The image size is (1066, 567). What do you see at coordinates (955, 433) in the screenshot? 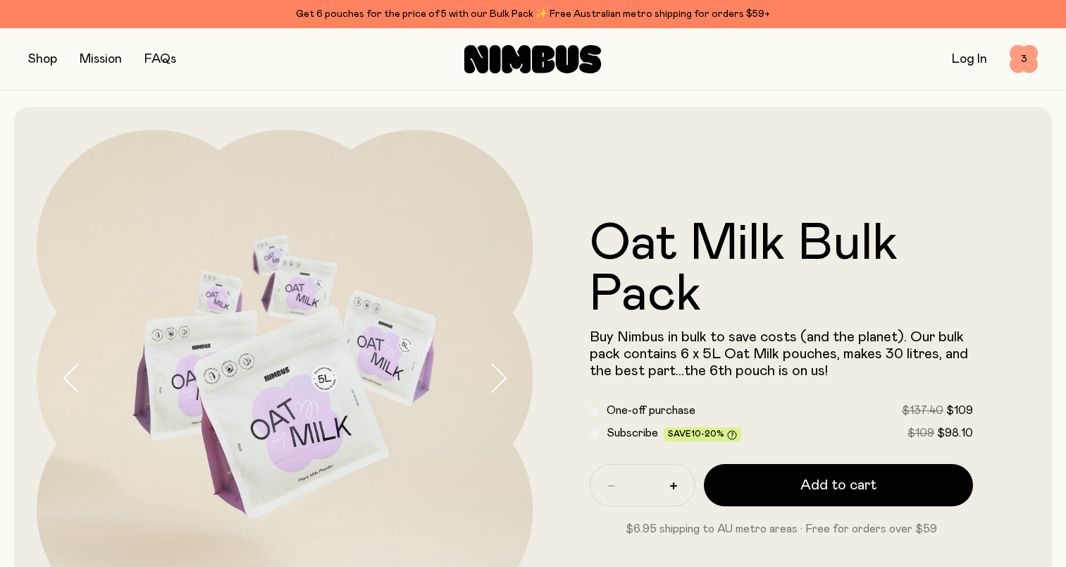
I see `span: $98.10` at bounding box center [955, 433].